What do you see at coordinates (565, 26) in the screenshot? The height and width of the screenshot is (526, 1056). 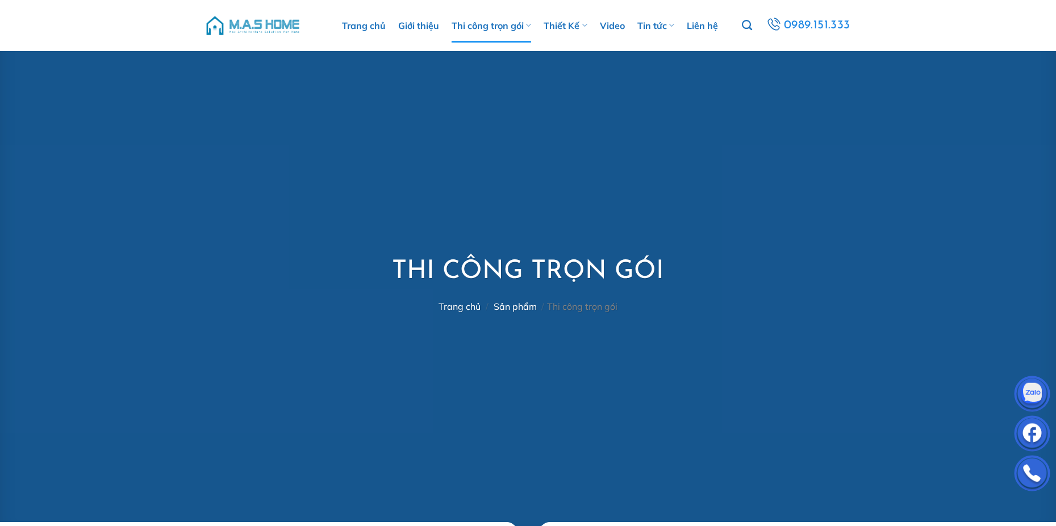 I see `a: Thiết Kế` at bounding box center [565, 26].